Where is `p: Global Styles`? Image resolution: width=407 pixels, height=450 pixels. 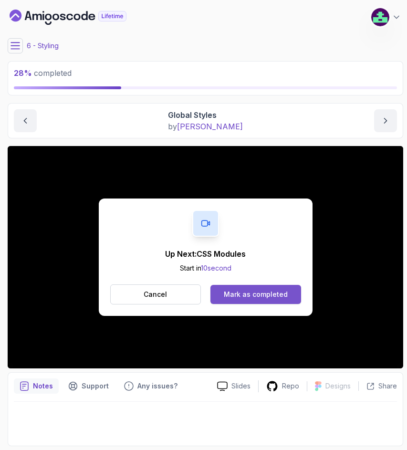 p: Global Styles is located at coordinates (205, 115).